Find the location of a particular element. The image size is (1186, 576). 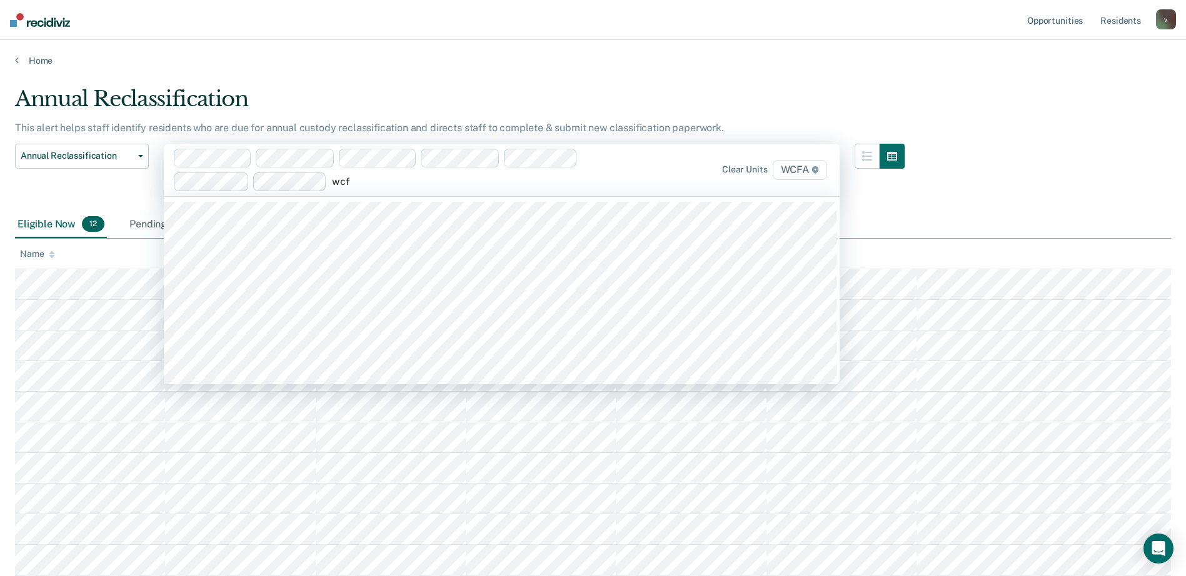

div: Open Intercom Messenger is located at coordinates (1158, 549).